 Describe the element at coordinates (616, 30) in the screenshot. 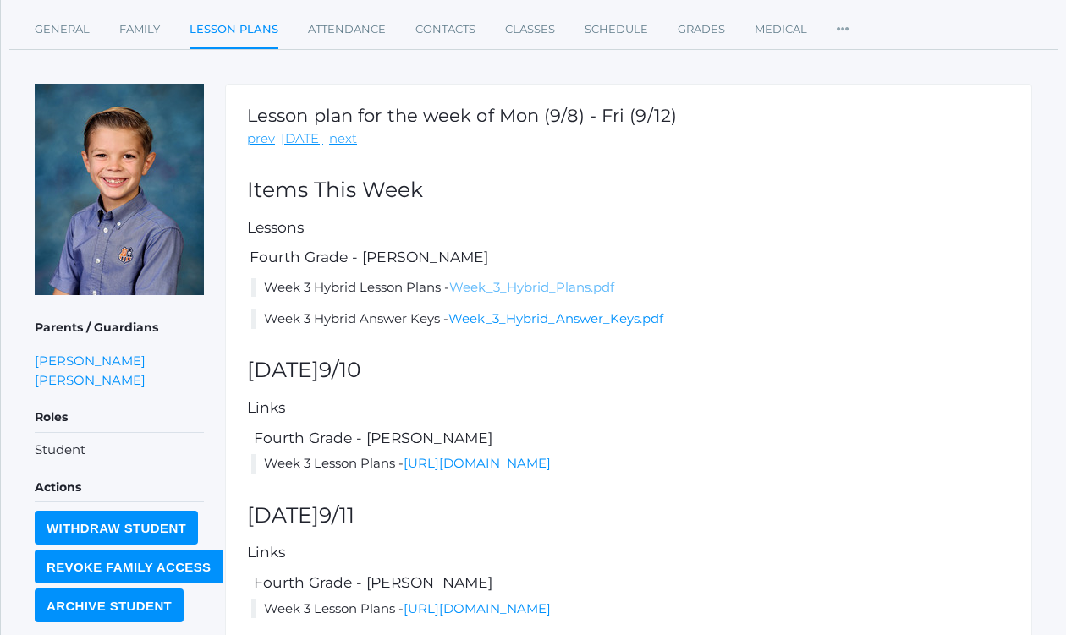

I see `a: Schedule` at that location.